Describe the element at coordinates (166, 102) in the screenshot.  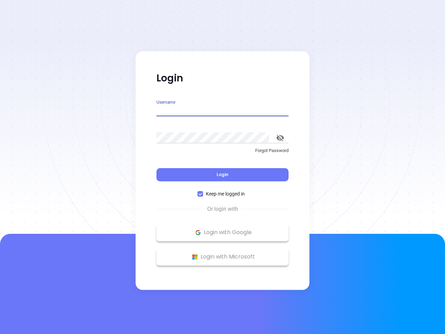
I see `label: Username` at that location.